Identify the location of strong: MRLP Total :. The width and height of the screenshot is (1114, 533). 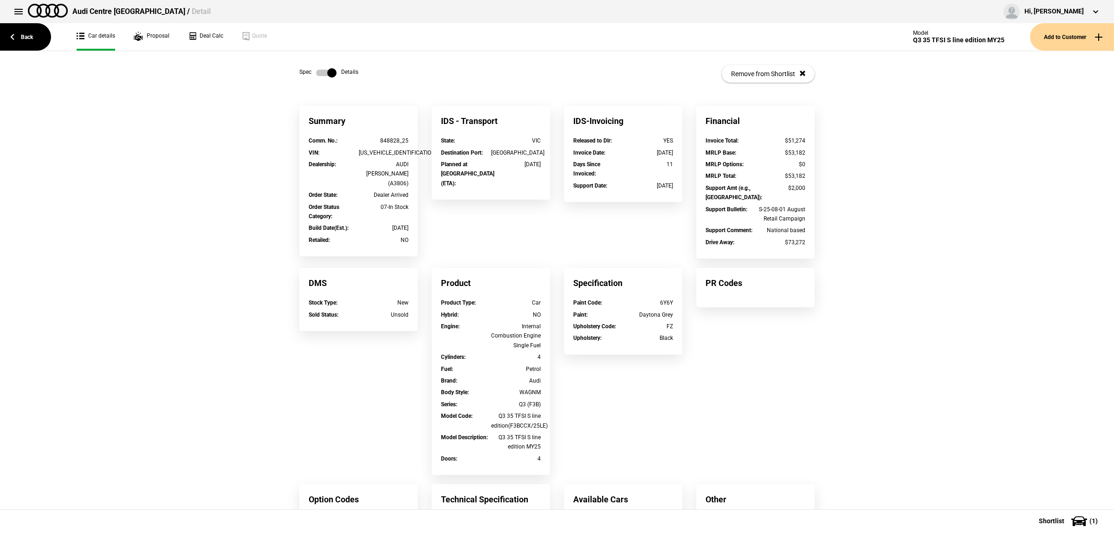
(721, 176).